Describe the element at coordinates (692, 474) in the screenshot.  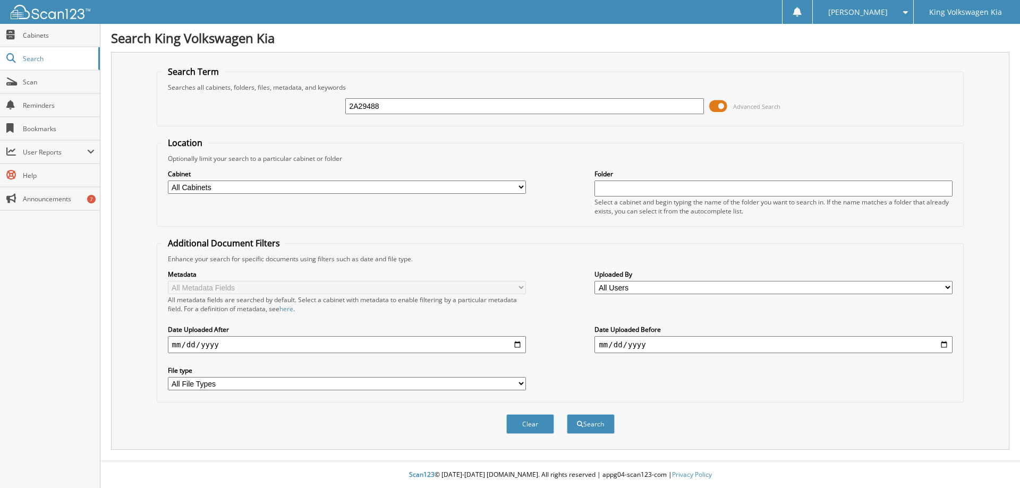
I see `a: Privacy Policy` at that location.